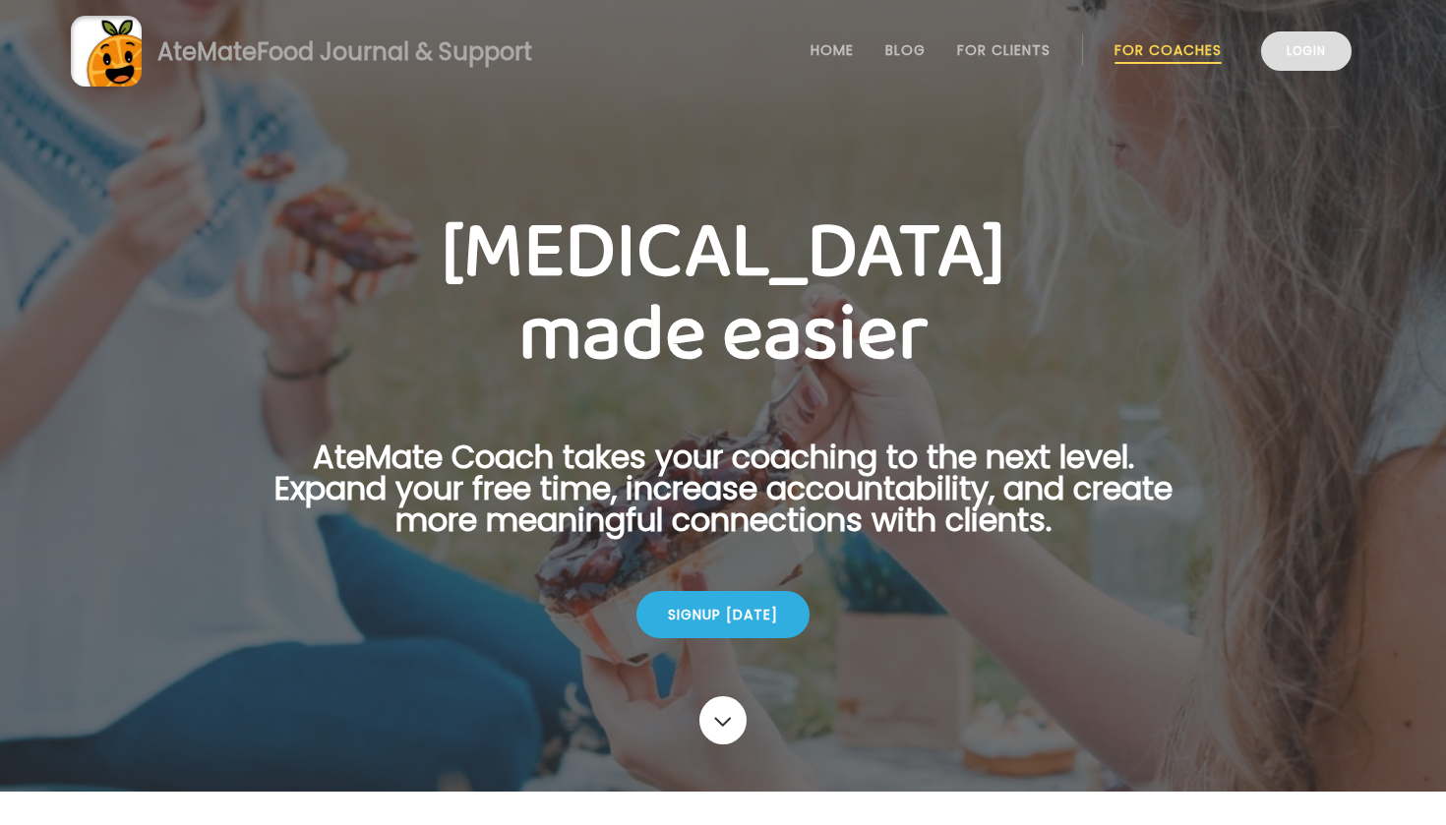  Describe the element at coordinates (1003, 50) in the screenshot. I see `a: For Clients` at that location.